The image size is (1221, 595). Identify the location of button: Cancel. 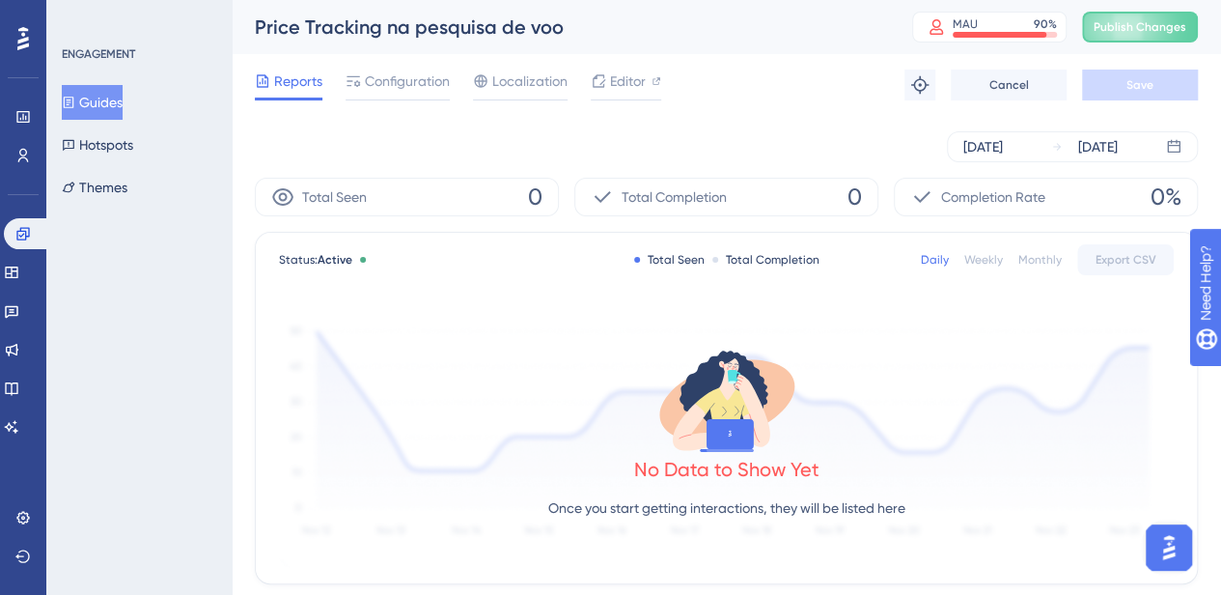
(1009, 85).